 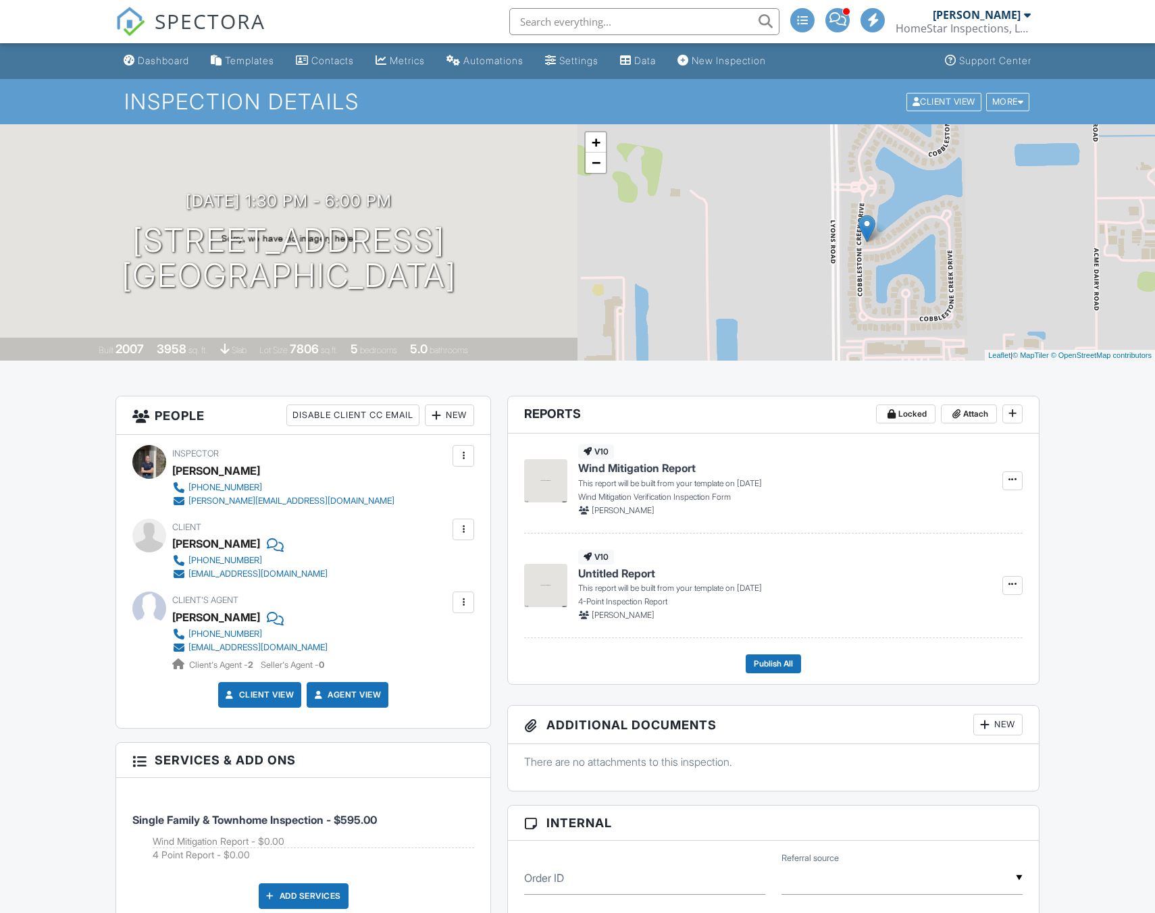 I want to click on a: © OpenStreetMap contributors, so click(x=1101, y=355).